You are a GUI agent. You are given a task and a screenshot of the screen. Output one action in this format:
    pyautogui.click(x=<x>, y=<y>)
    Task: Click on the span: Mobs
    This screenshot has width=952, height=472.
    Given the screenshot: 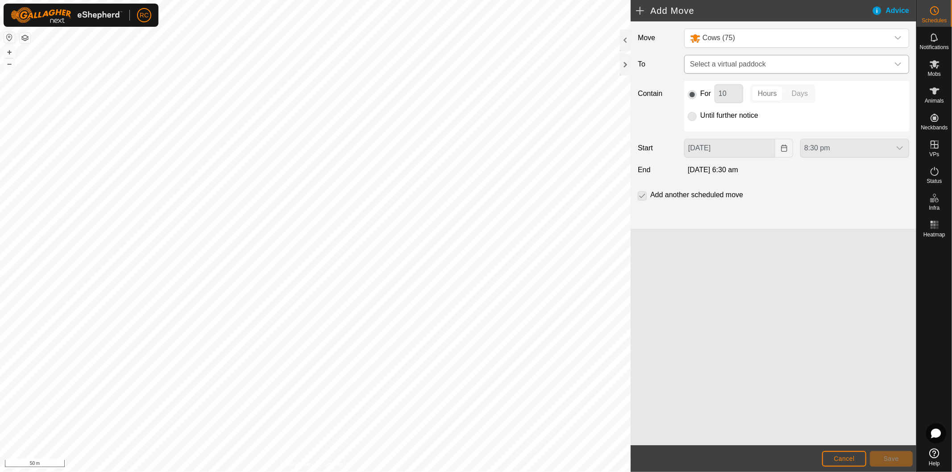 What is the action you would take?
    pyautogui.click(x=934, y=74)
    